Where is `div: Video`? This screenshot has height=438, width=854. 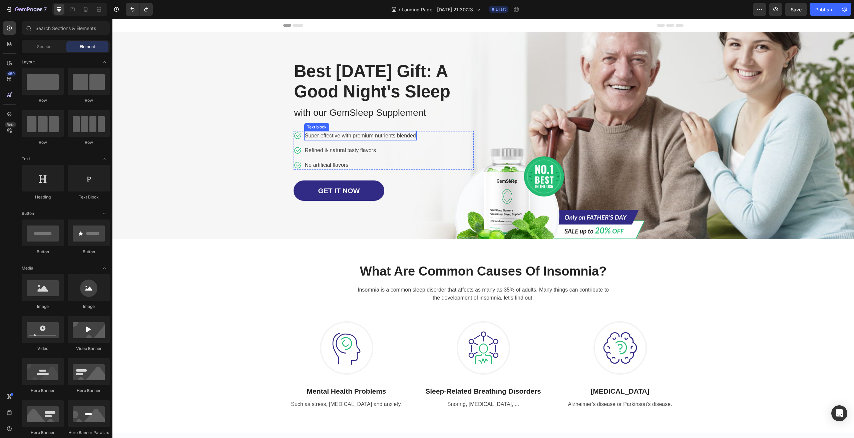
div: Video is located at coordinates (43, 348).